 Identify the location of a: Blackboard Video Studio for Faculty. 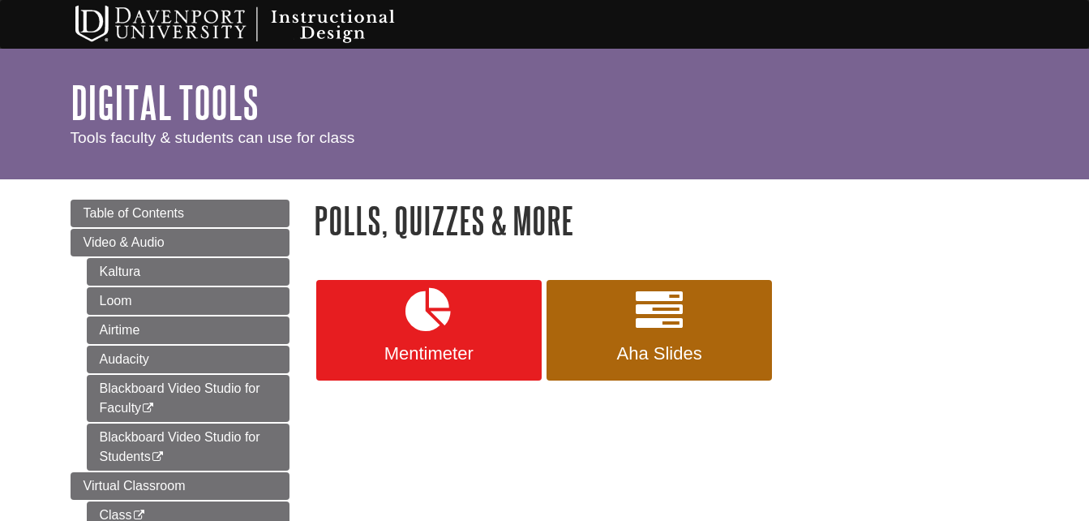
(188, 398).